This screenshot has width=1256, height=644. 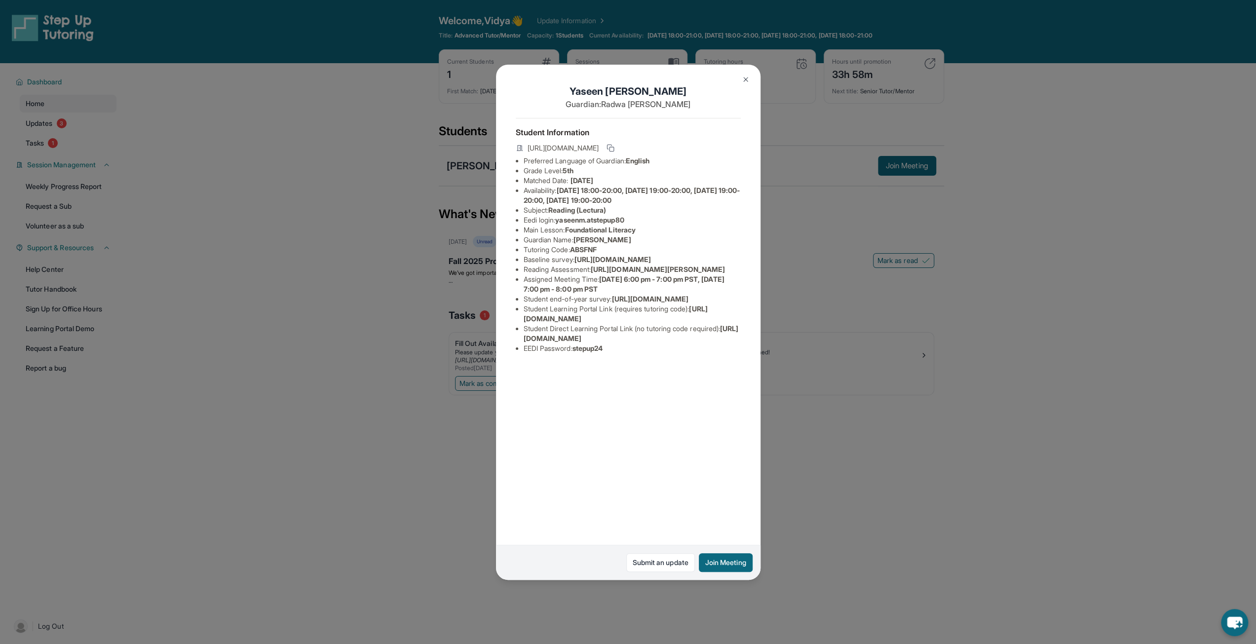 What do you see at coordinates (632, 334) in the screenshot?
I see `li: Student Direct Learning Portal Link (no tutoring code required) :` at bounding box center [632, 334].